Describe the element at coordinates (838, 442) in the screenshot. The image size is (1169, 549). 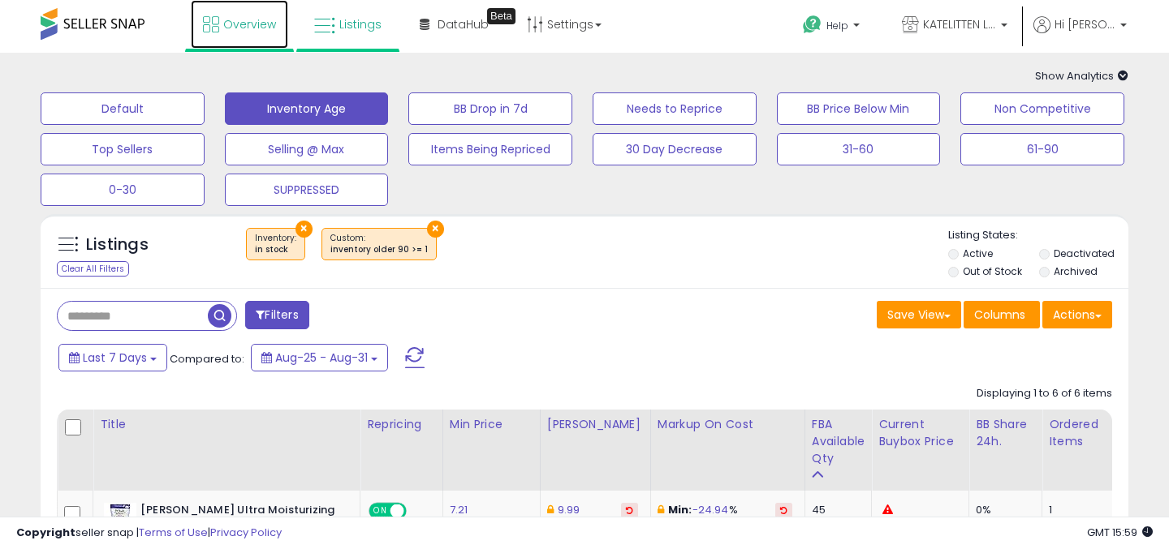
I see `div: FBA Available Qty` at that location.